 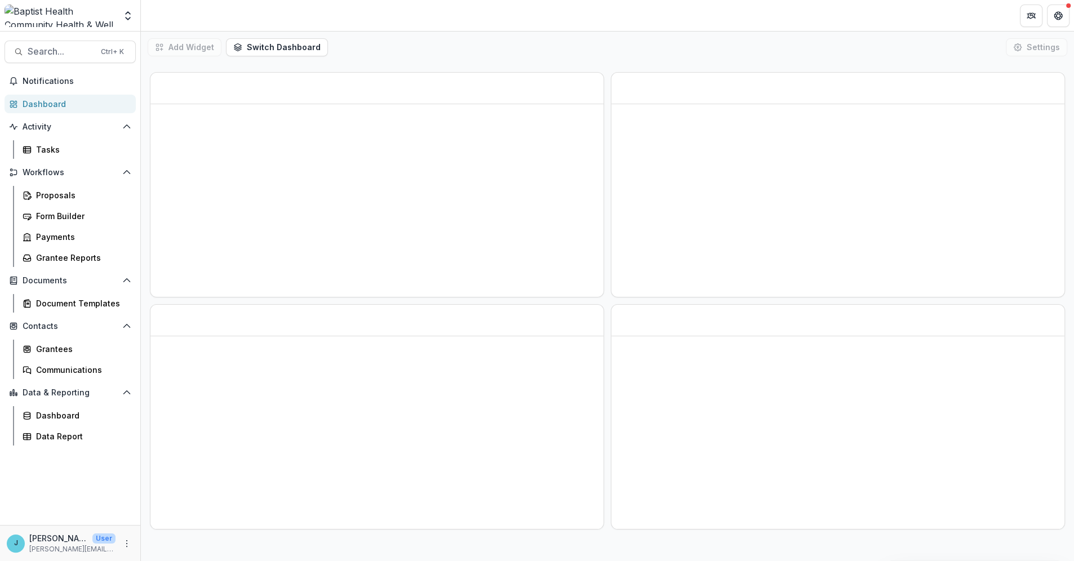 What do you see at coordinates (77, 436) in the screenshot?
I see `a: Data Report` at bounding box center [77, 436].